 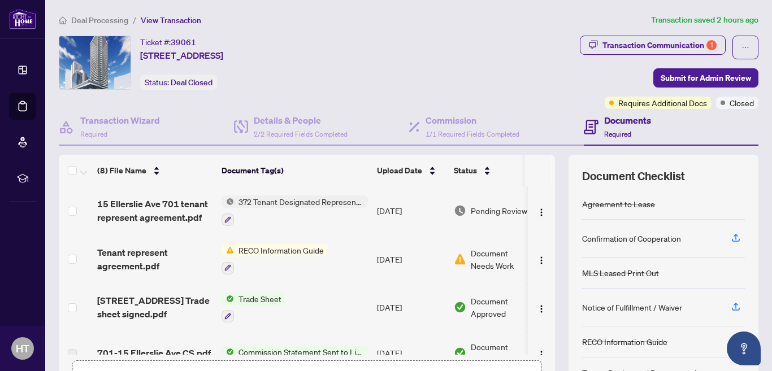 What do you see at coordinates (155, 211) in the screenshot?
I see `span: 15 Ellerslie Ave 701 tenant represent agreement.pdf` at bounding box center [155, 211].